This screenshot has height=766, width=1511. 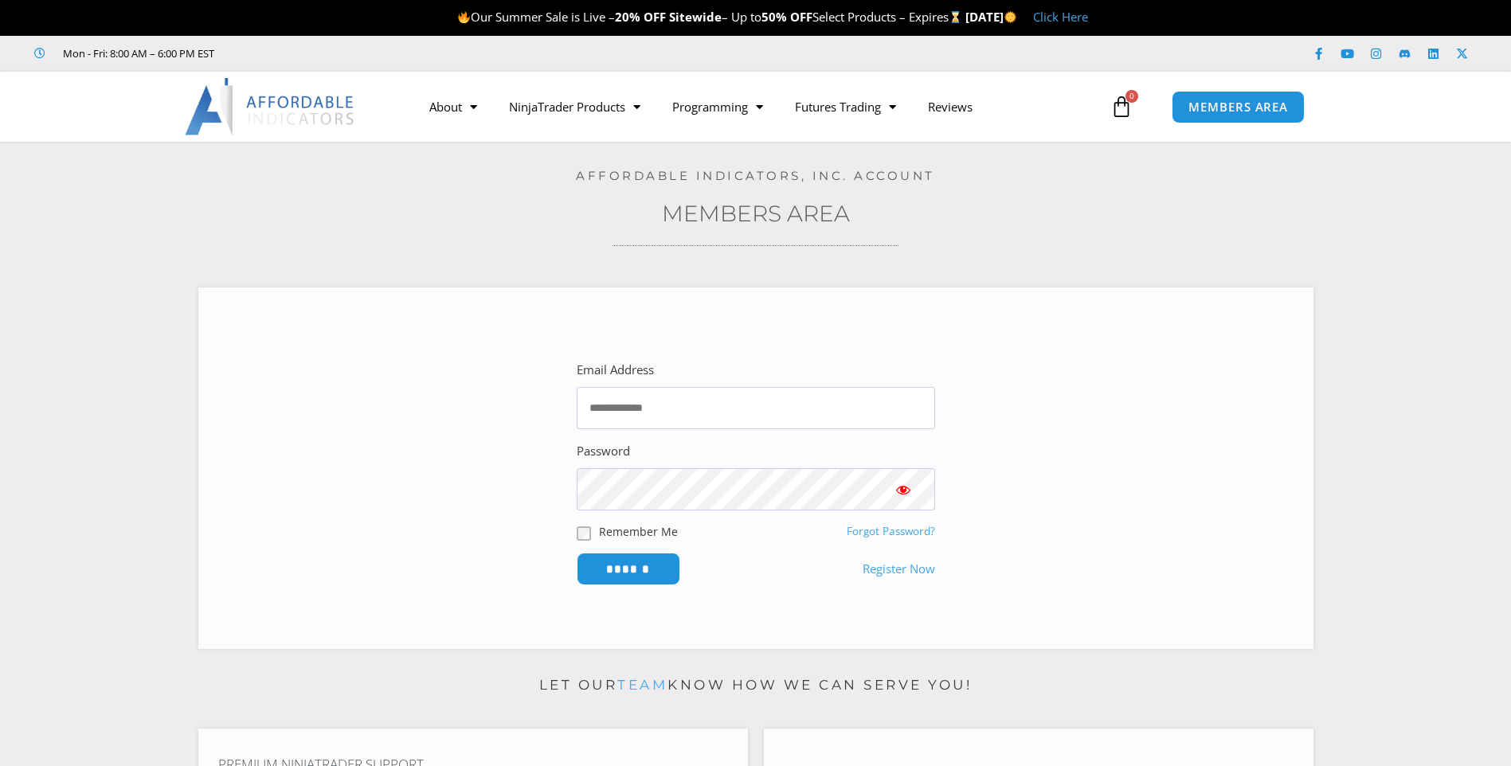 I want to click on a: About, so click(x=453, y=107).